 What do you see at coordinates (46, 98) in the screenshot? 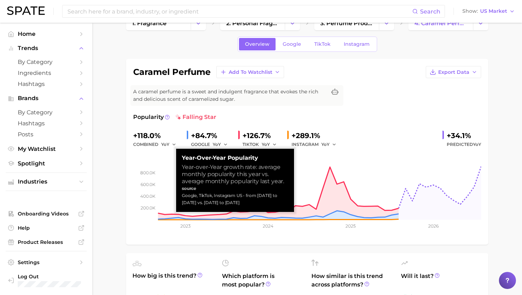
I see `button: Brands` at bounding box center [46, 98].